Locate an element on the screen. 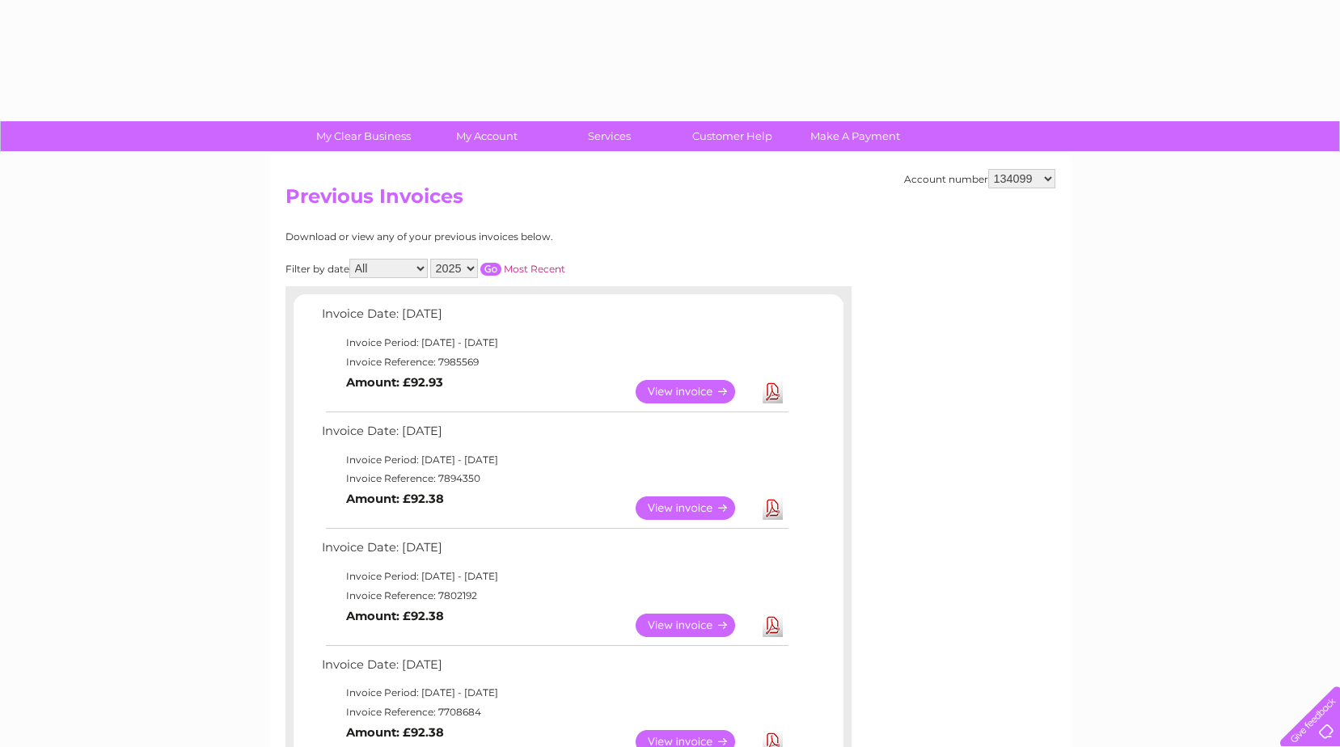  div: Filter by date is located at coordinates (497, 269).